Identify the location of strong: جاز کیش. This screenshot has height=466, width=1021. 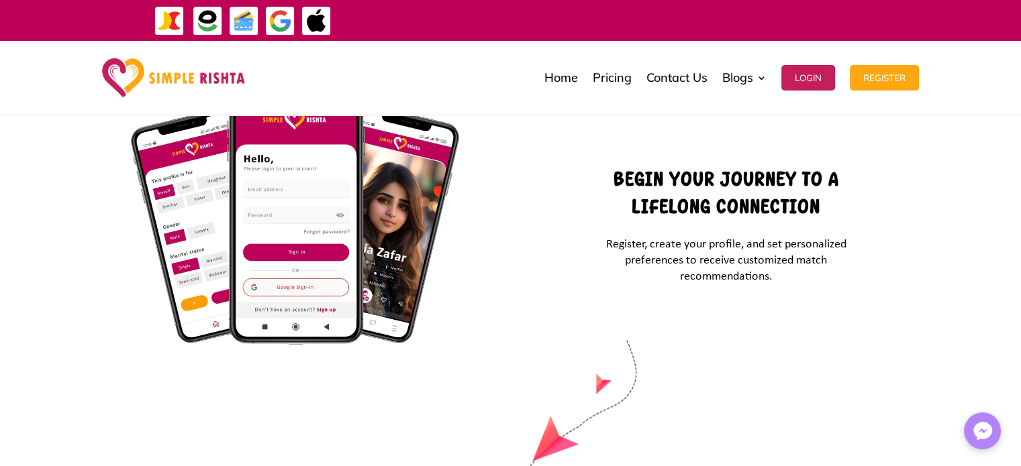
(642, 19).